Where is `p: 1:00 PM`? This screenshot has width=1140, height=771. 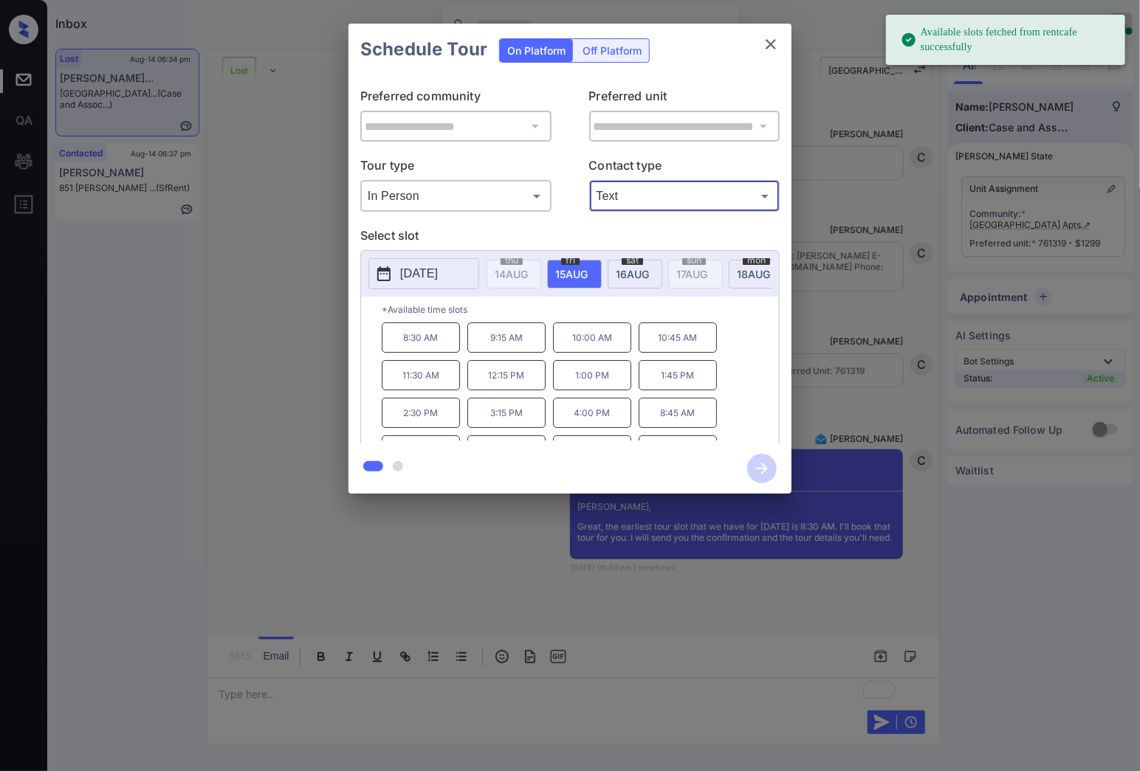 p: 1:00 PM is located at coordinates (592, 375).